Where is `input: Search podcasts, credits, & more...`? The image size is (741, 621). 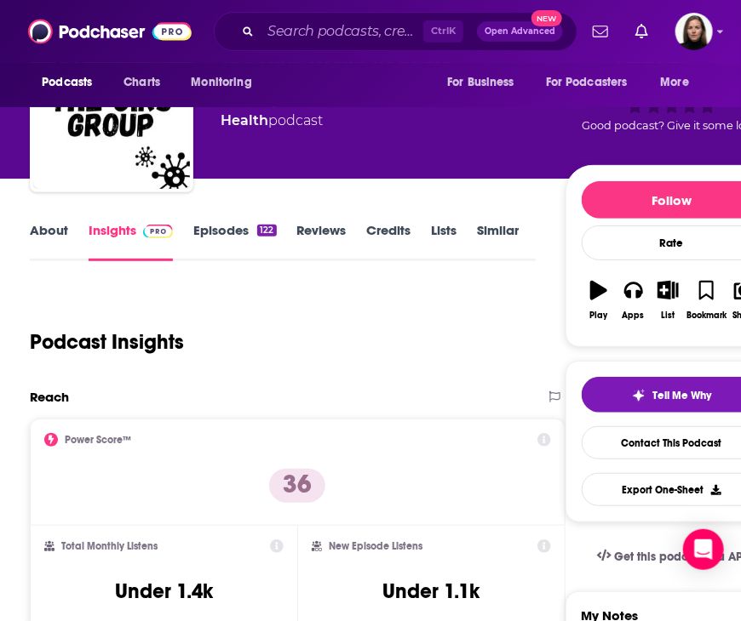
input: Search podcasts, credits, & more... is located at coordinates (341, 32).